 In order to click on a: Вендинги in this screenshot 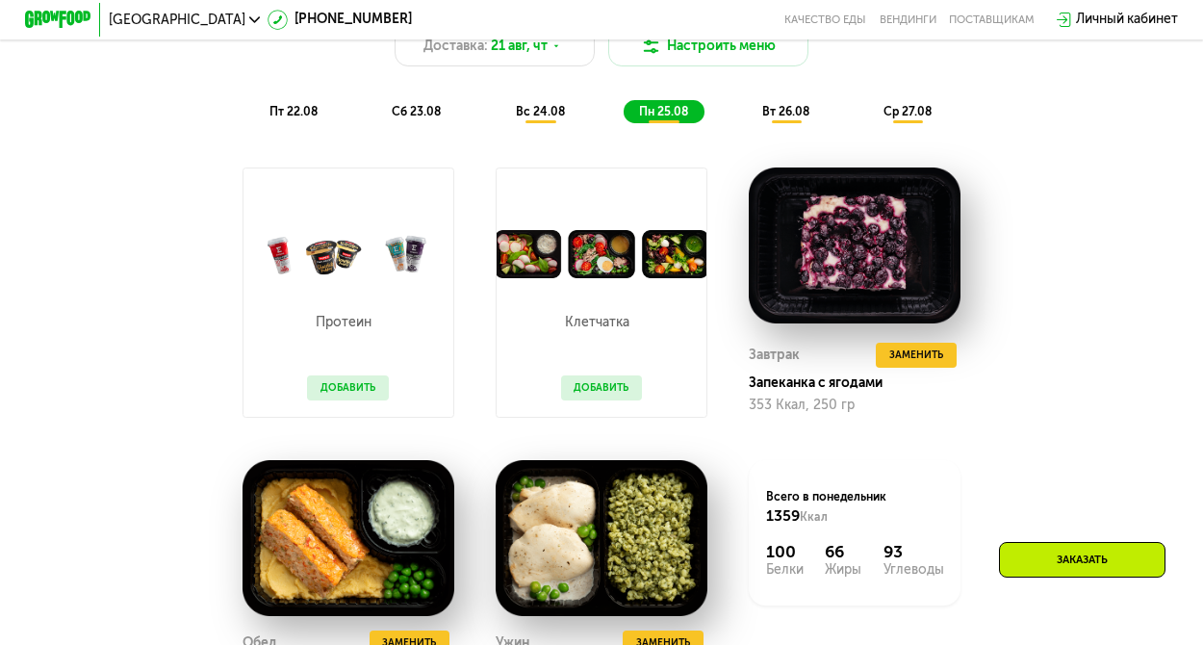, I will do `click(907, 20)`.